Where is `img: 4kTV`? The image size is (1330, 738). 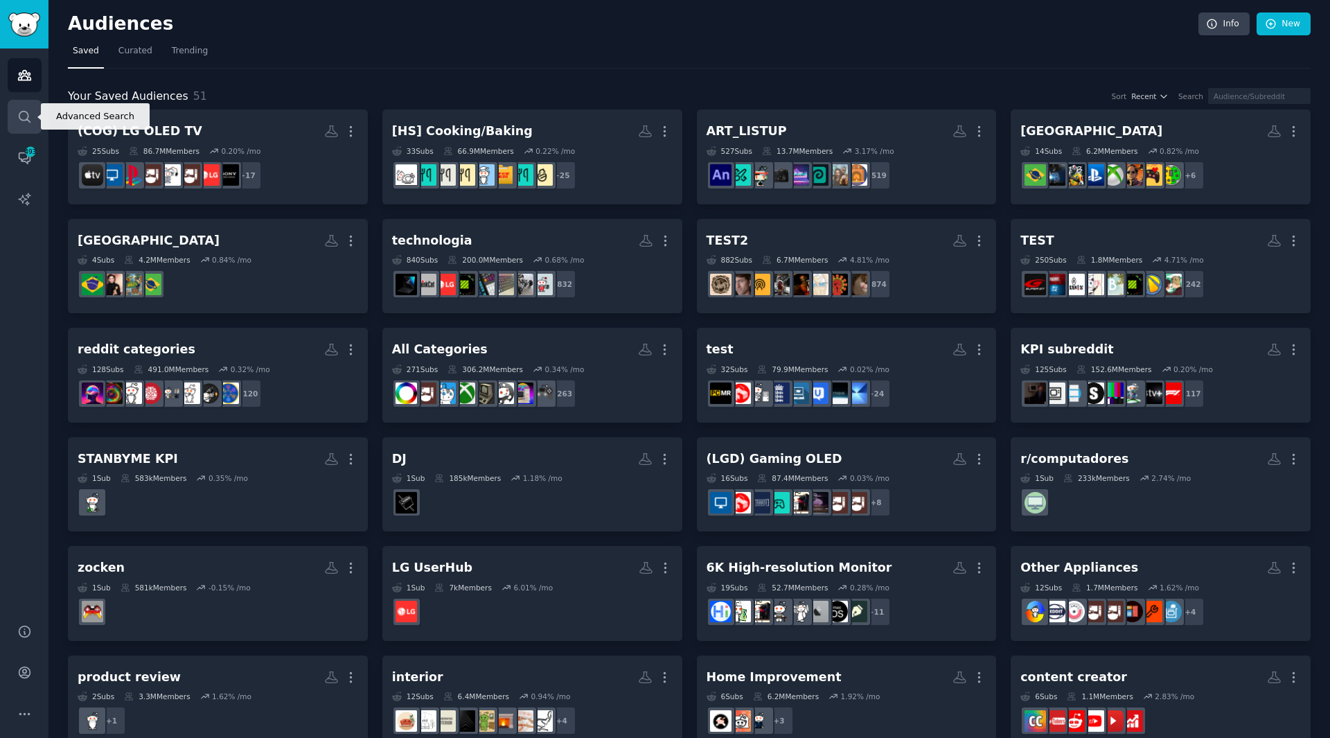
img: 4kTV is located at coordinates (150, 175).